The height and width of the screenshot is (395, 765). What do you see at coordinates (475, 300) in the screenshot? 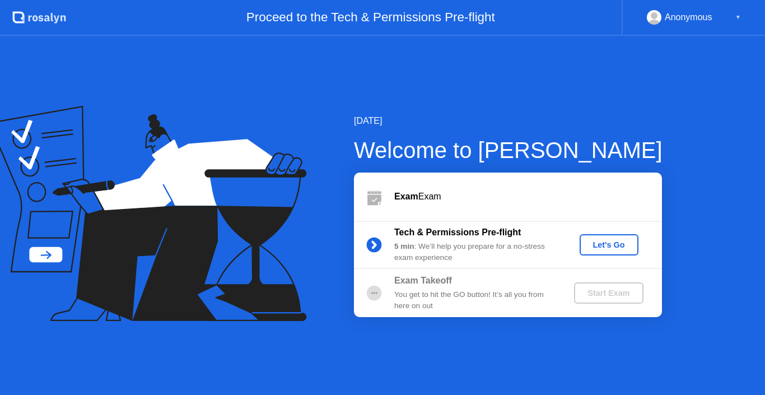
I see `div: You get to hit the GO button! It’s all you from here on out` at bounding box center [475, 300].